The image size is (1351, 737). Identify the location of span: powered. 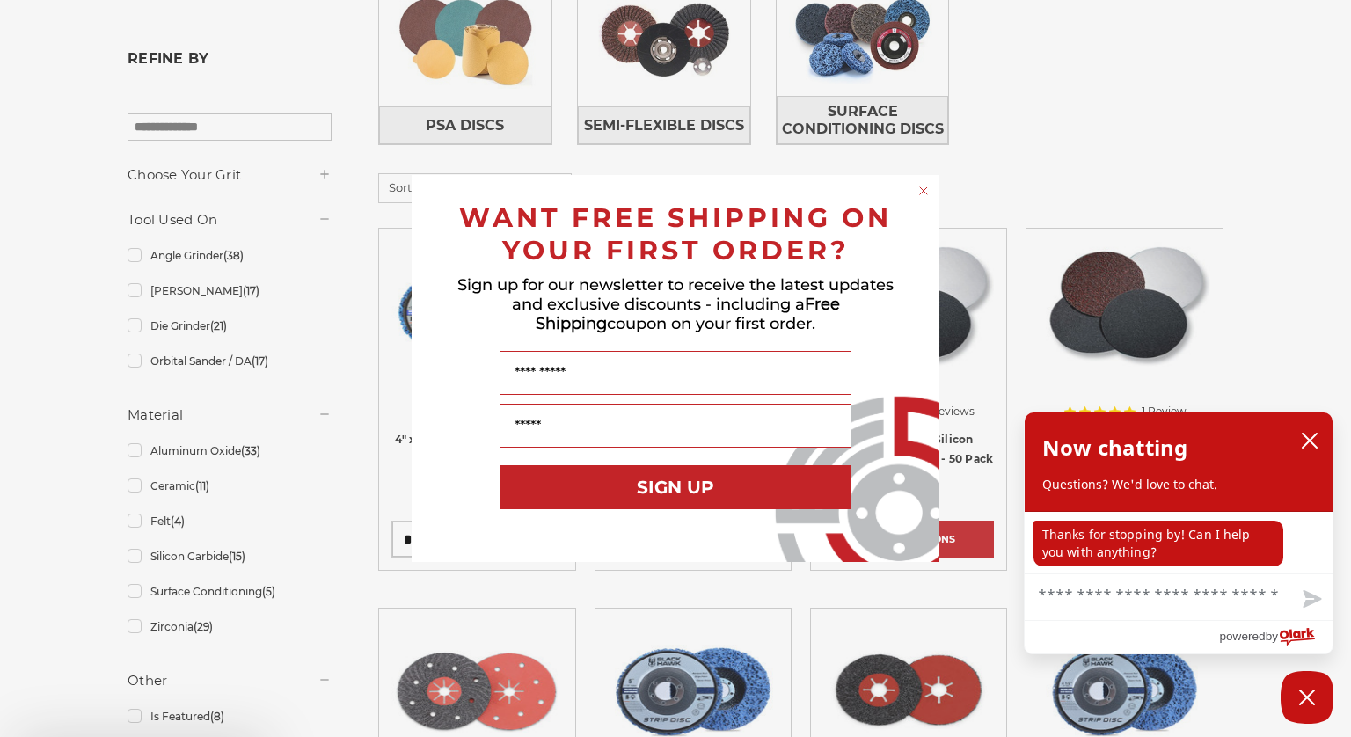
(1242, 636).